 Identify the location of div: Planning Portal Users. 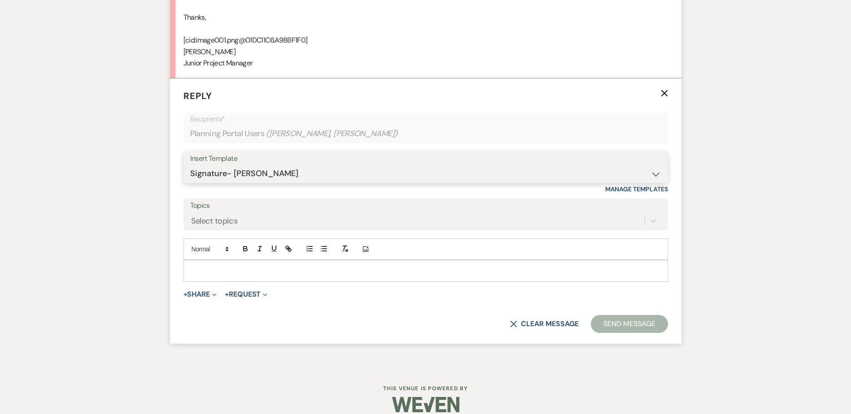
(426, 134).